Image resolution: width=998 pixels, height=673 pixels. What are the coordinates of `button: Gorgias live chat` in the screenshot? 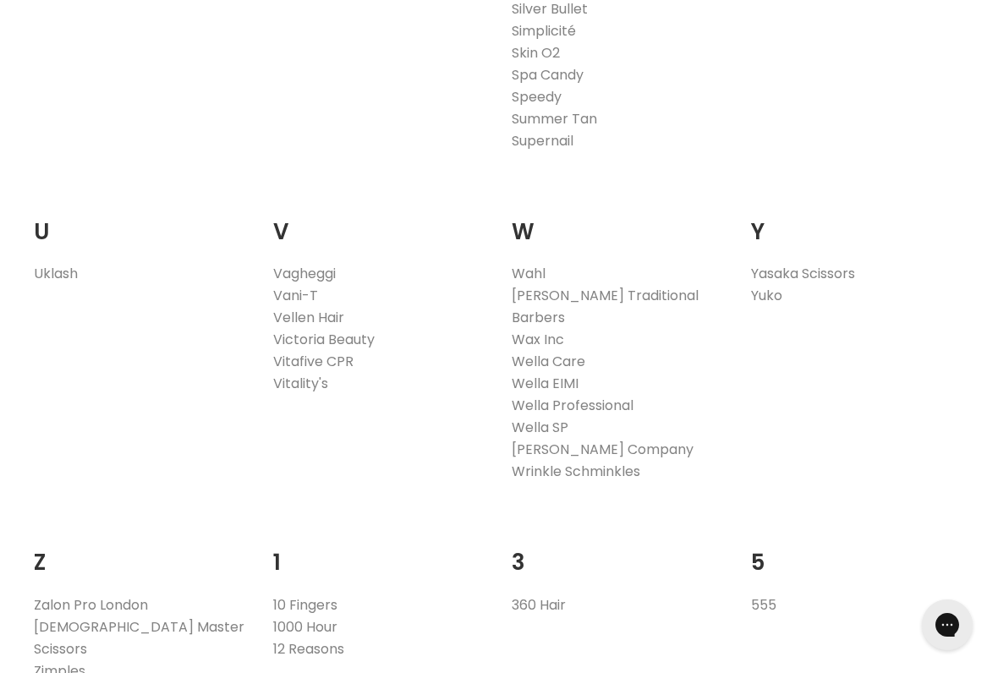 It's located at (34, 31).